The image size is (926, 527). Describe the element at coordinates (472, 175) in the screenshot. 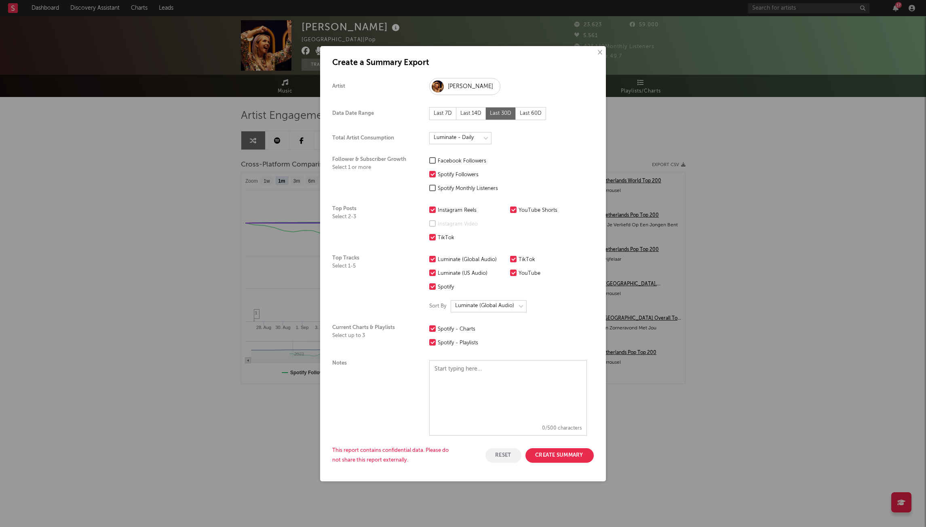

I see `div: Spotify Followers` at that location.